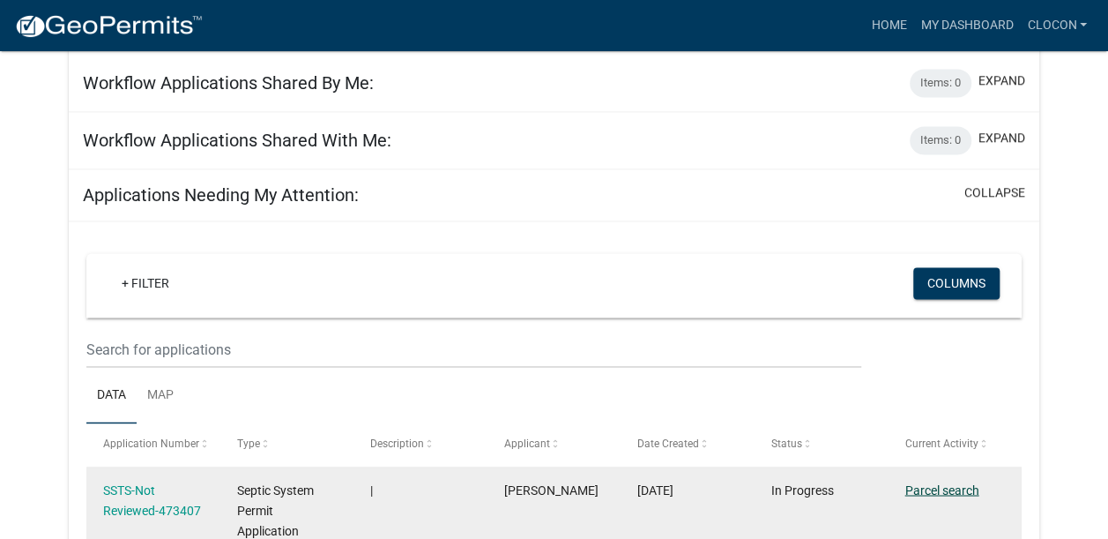 Image resolution: width=1108 pixels, height=539 pixels. I want to click on a: Parcel search, so click(942, 489).